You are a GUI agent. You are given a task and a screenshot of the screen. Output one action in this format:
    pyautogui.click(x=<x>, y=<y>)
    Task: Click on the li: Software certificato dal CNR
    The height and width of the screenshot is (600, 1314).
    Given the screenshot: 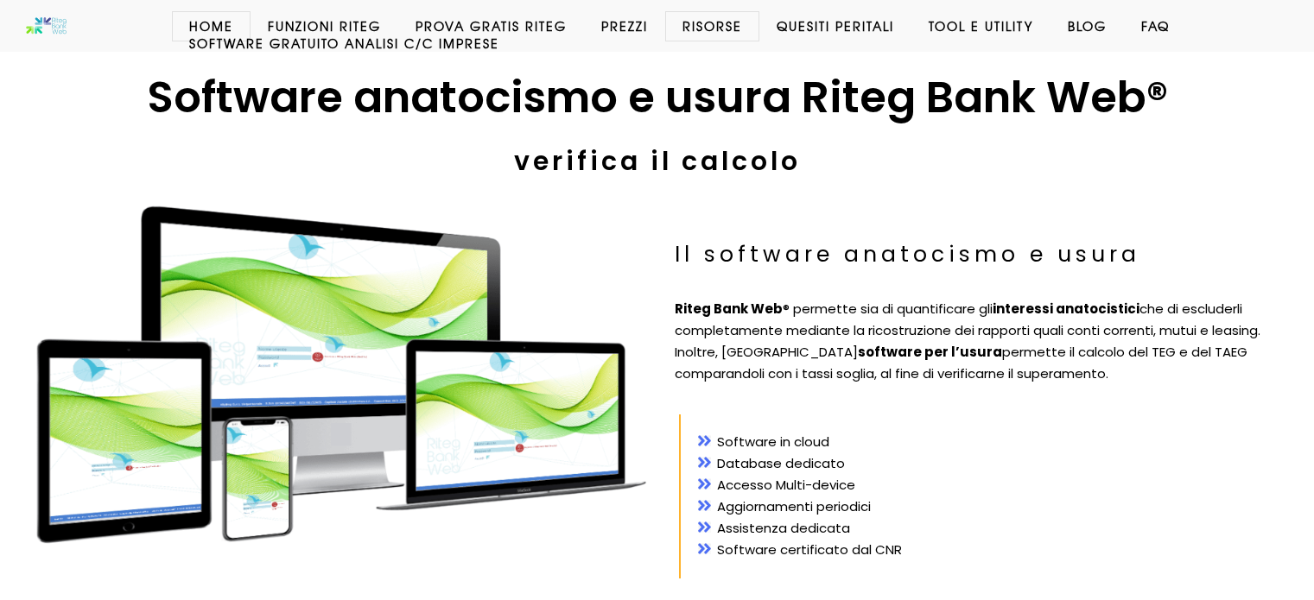 What is the action you would take?
    pyautogui.click(x=991, y=550)
    